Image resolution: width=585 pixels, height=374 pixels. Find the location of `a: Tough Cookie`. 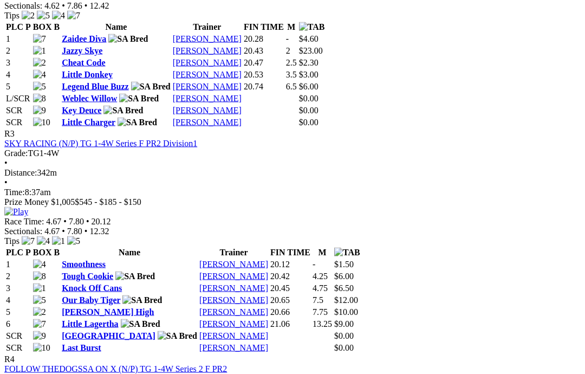

a: Tough Cookie is located at coordinates (87, 276).